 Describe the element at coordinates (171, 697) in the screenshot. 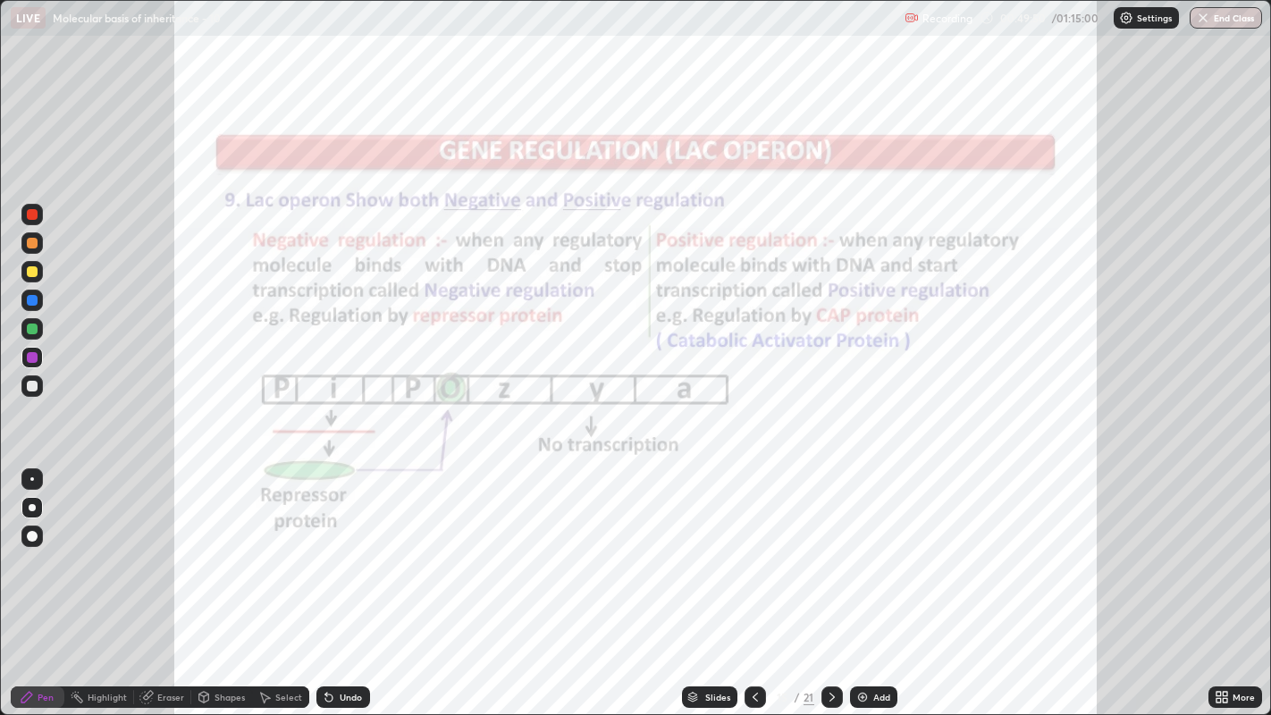

I see `div: Eraser` at that location.